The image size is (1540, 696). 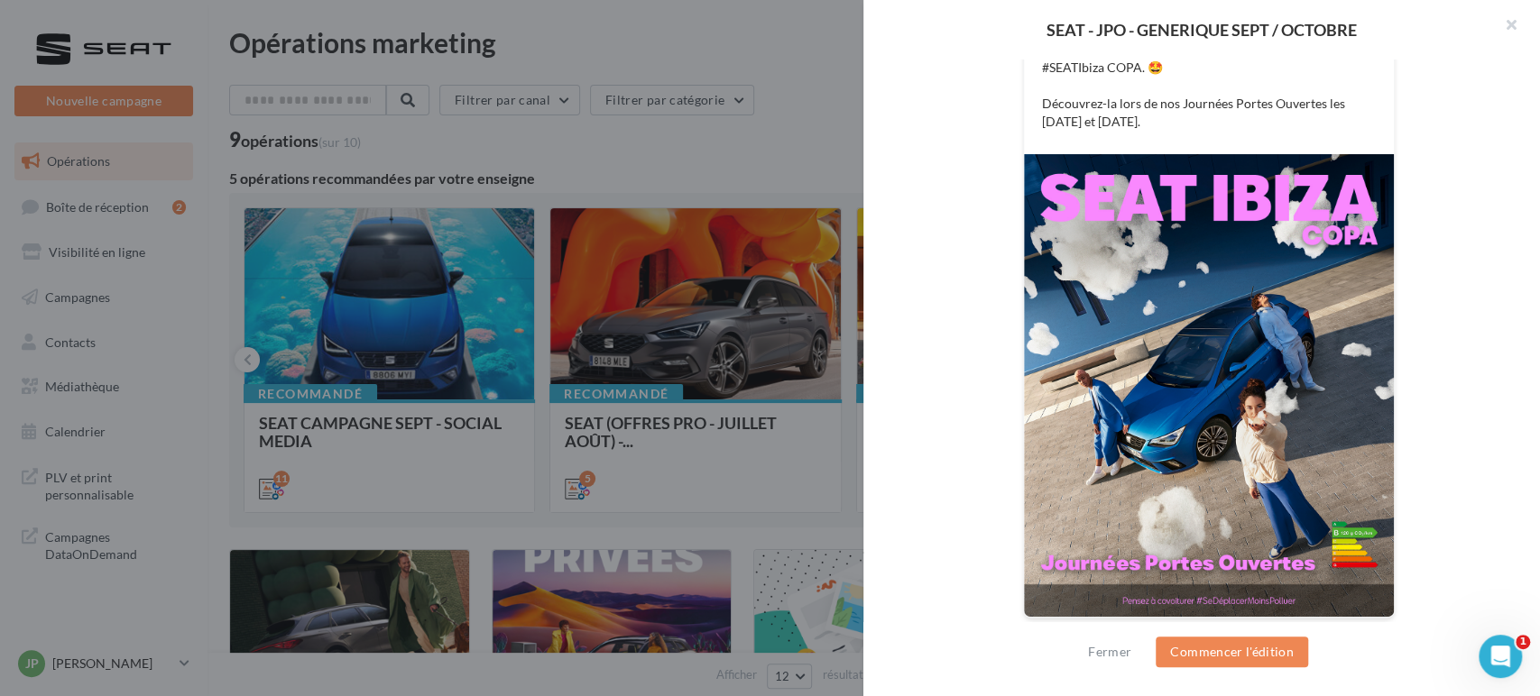 What do you see at coordinates (1209, 86) in the screenshot?
I see `p: Faites place à l’extraordinaire dans votre vie avec la #SEATIbiza COPA. 🤩 Découvrez-la lors de no...` at bounding box center [1209, 86].